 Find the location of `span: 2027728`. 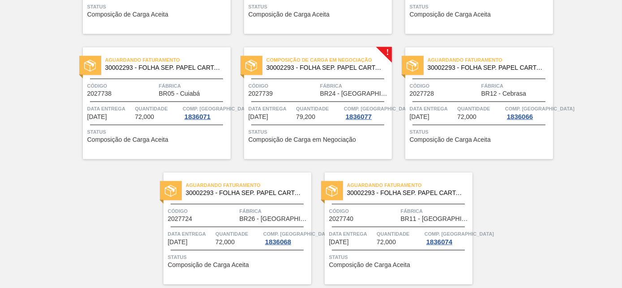

span: 2027728 is located at coordinates (422, 94).